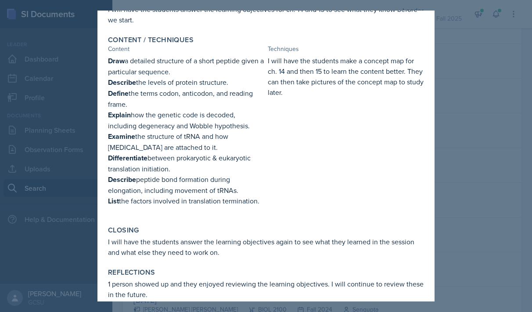 This screenshot has width=532, height=312. What do you see at coordinates (266, 247) in the screenshot?
I see `p: I will have the students answer the learning objectives again to see what they learned in the ses...` at bounding box center [266, 247].